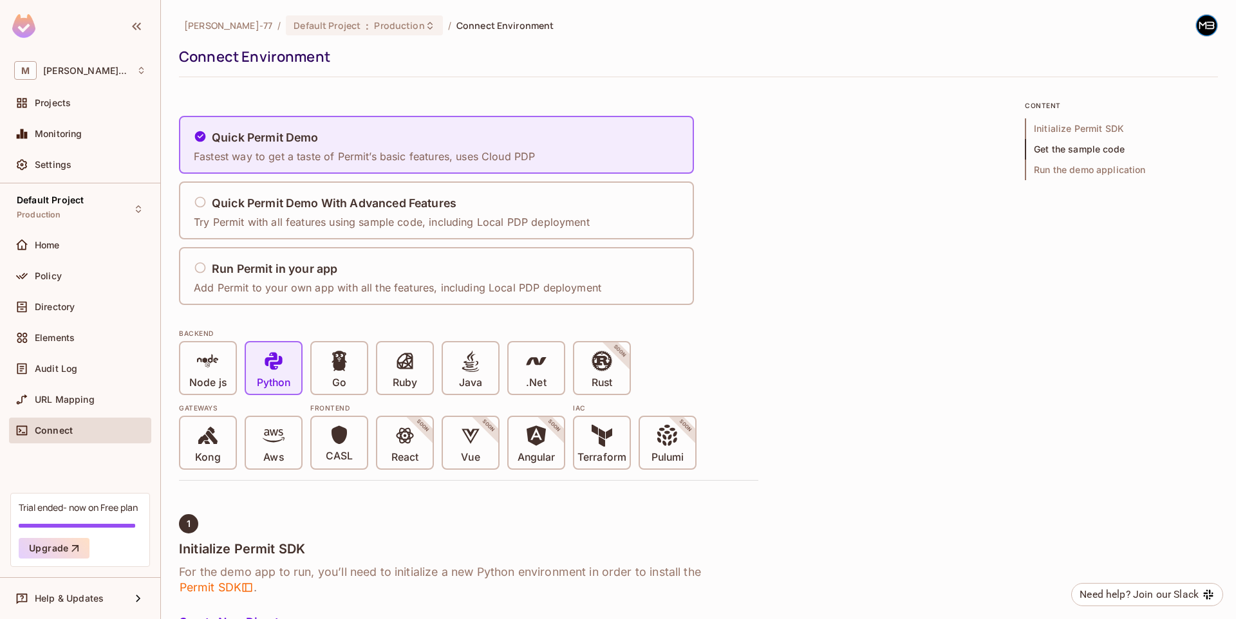  What do you see at coordinates (207, 458) in the screenshot?
I see `p: Kong` at bounding box center [207, 458].